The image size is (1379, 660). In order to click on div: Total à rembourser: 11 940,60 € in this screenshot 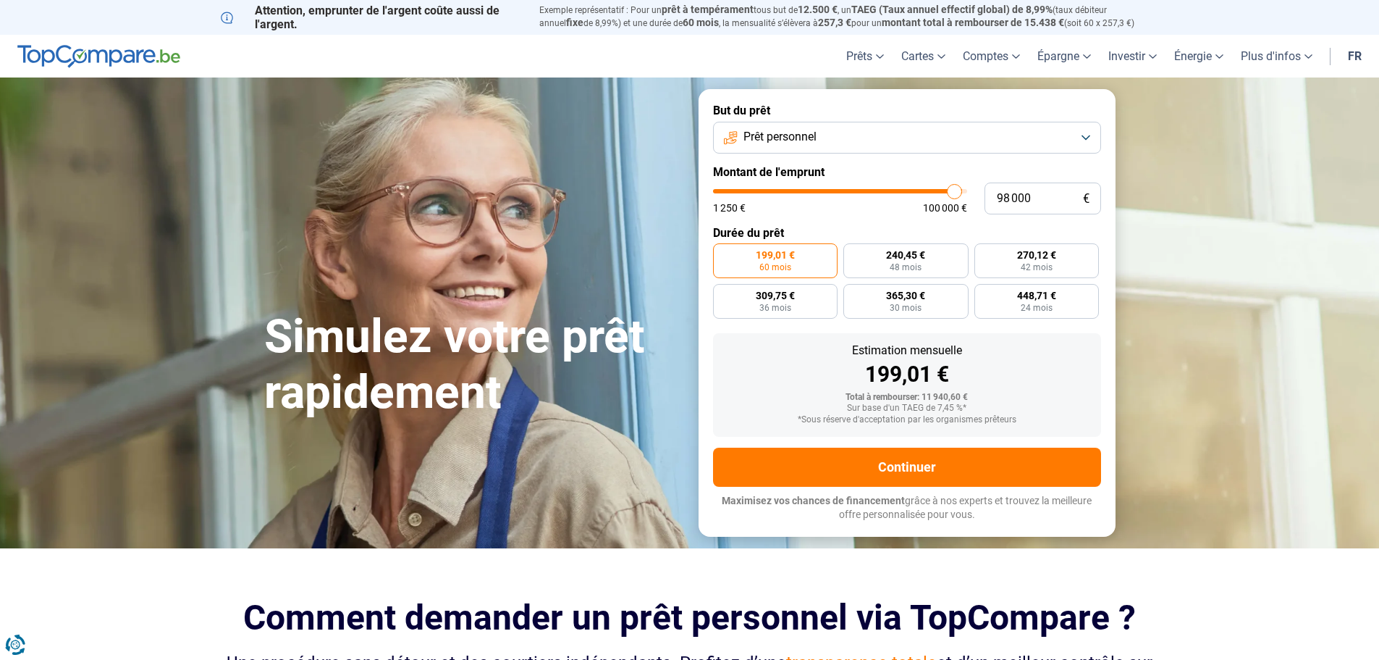, I will do `click(907, 397)`.